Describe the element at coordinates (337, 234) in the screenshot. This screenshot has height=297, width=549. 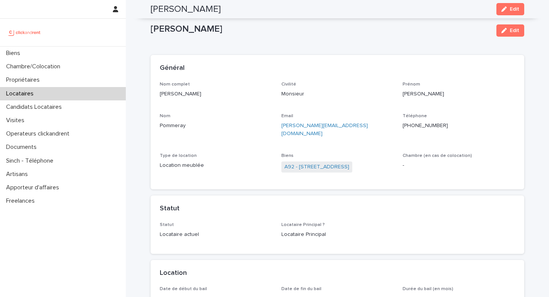
I see `p: Locataire Principal` at that location.